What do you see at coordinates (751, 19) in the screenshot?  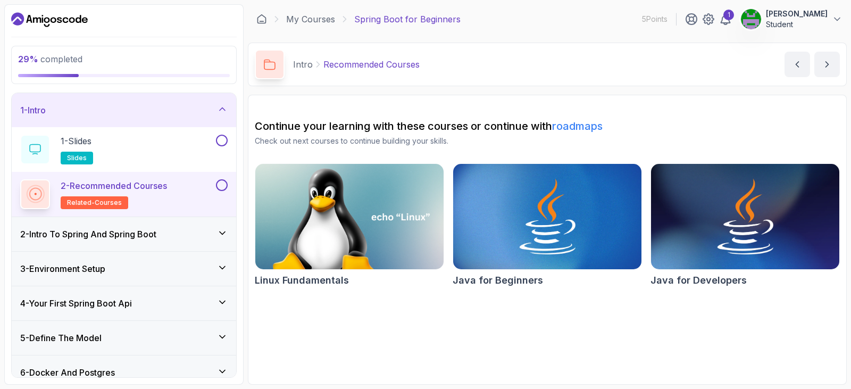 I see `img: user profile image` at bounding box center [751, 19].